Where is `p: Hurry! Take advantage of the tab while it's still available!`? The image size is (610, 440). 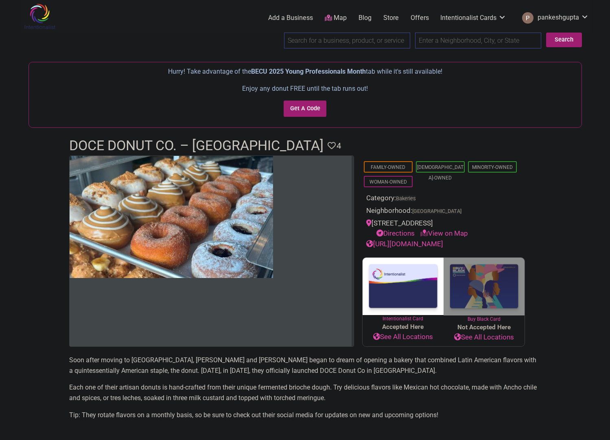
p: Hurry! Take advantage of the tab while it's still available! is located at coordinates (305, 72).